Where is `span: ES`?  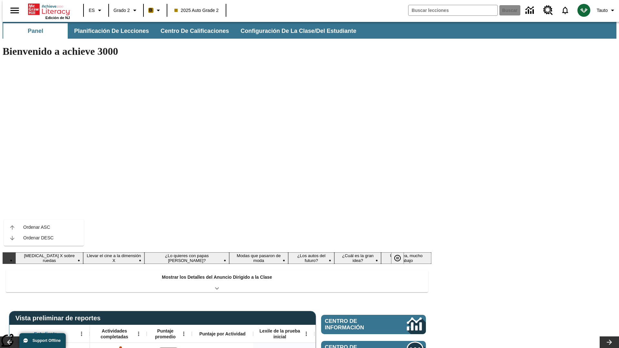 span: ES is located at coordinates (92, 10).